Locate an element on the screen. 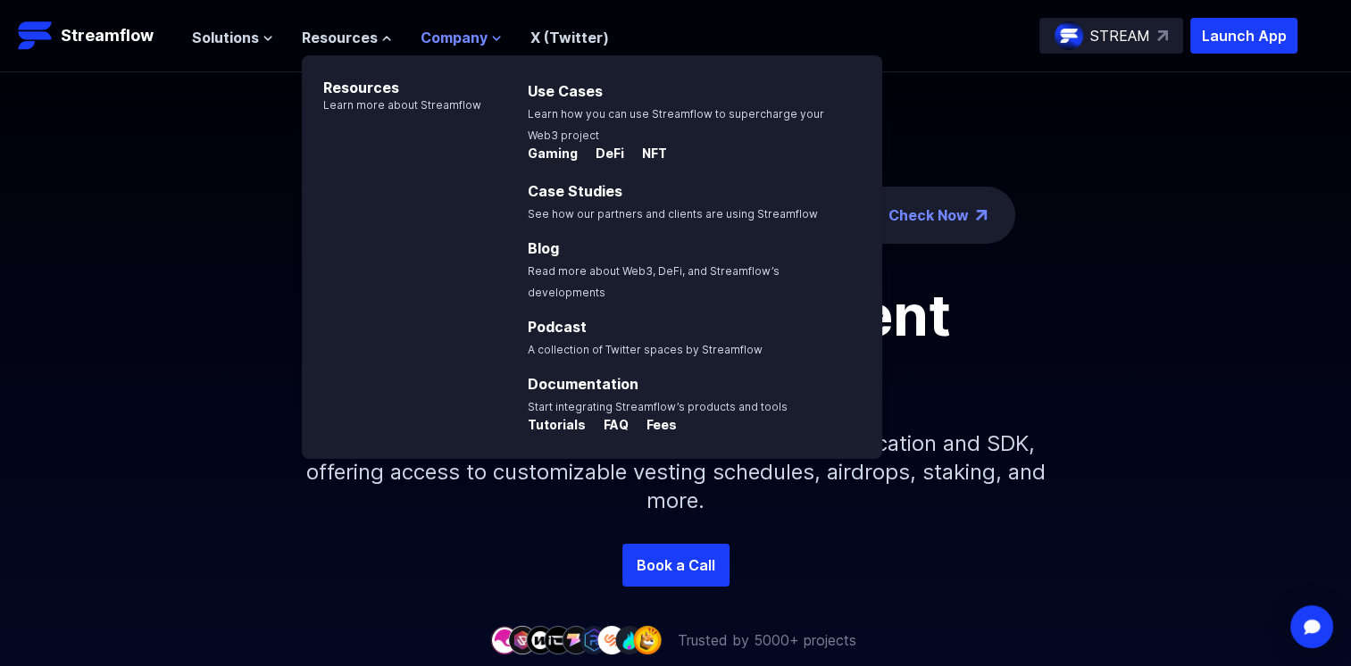  p: DeFi is located at coordinates (603, 154).